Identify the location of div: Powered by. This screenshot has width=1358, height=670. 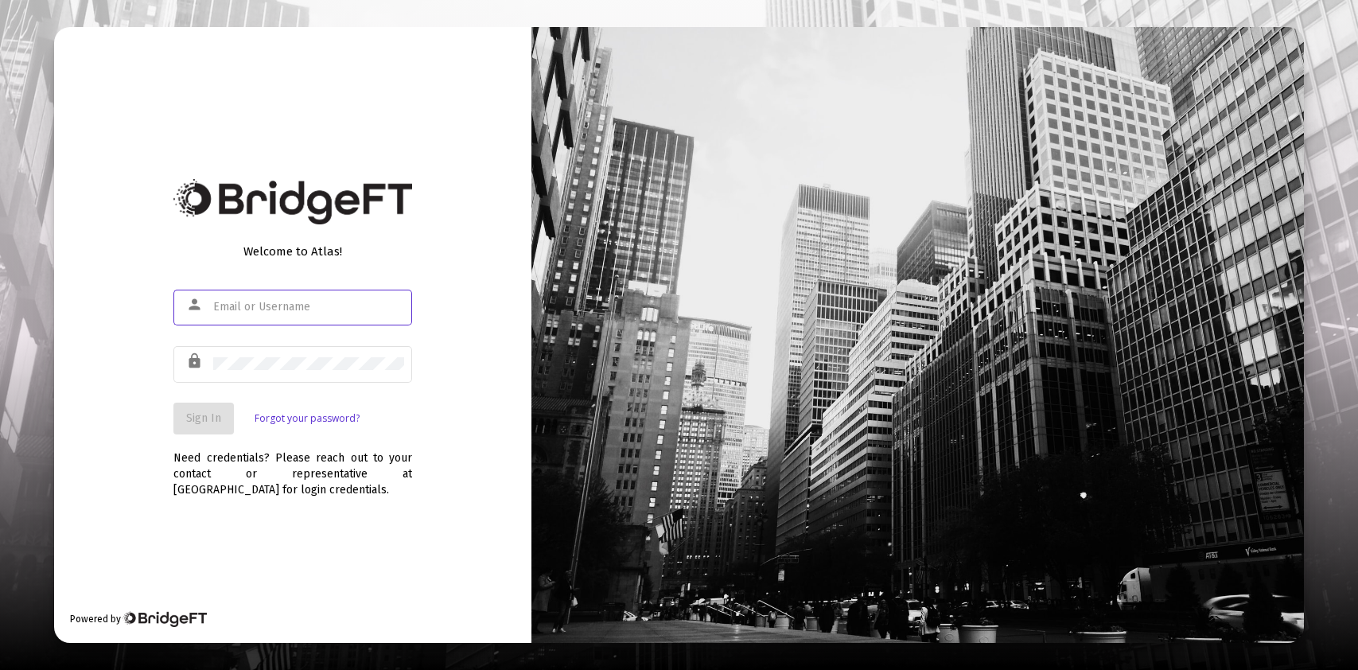
(138, 619).